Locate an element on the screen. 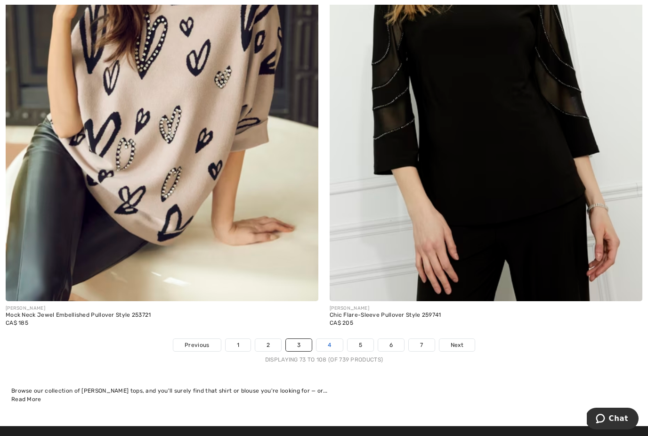 This screenshot has height=436, width=648. span: Previous is located at coordinates (197, 345).